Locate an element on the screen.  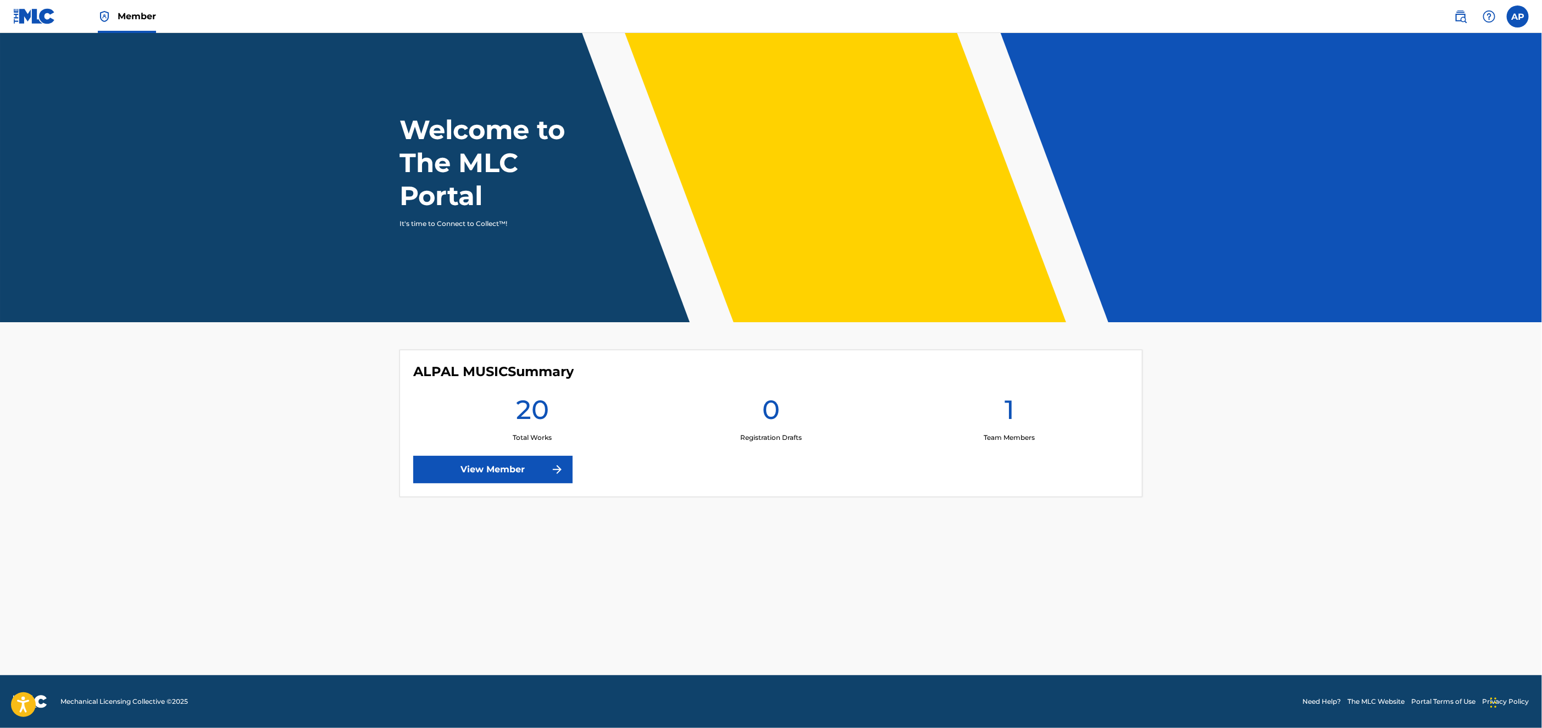
div: Chat Widget is located at coordinates (1514, 701).